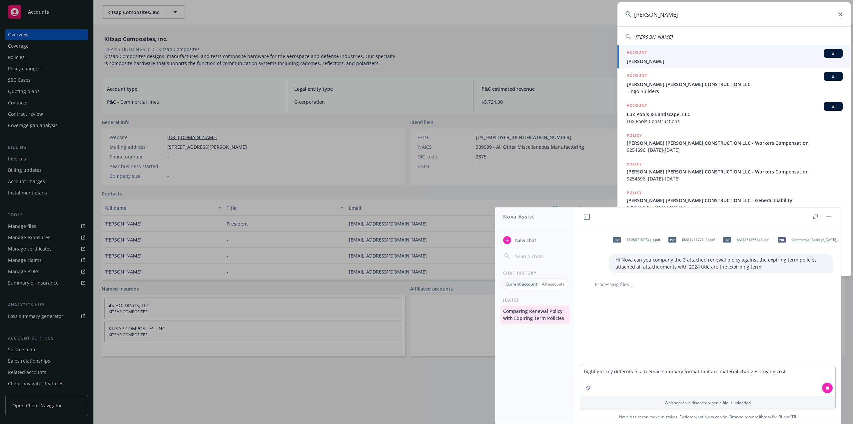  Describe the element at coordinates (734, 14) in the screenshot. I see `input: Search...` at that location.